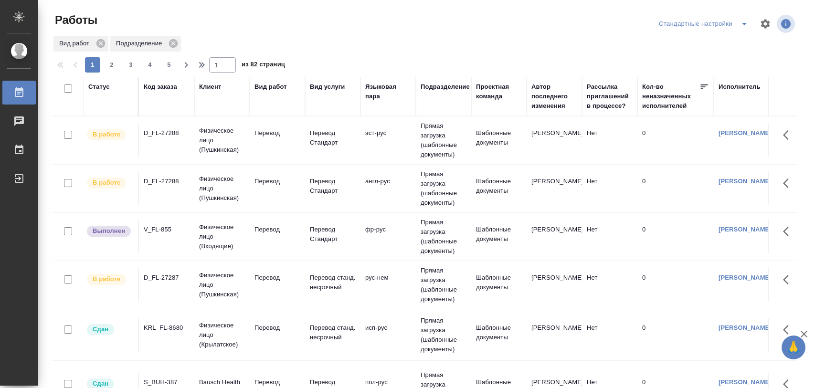 Image resolution: width=815 pixels, height=388 pixels. What do you see at coordinates (388, 189) in the screenshot?
I see `td: англ-рус` at bounding box center [388, 189].